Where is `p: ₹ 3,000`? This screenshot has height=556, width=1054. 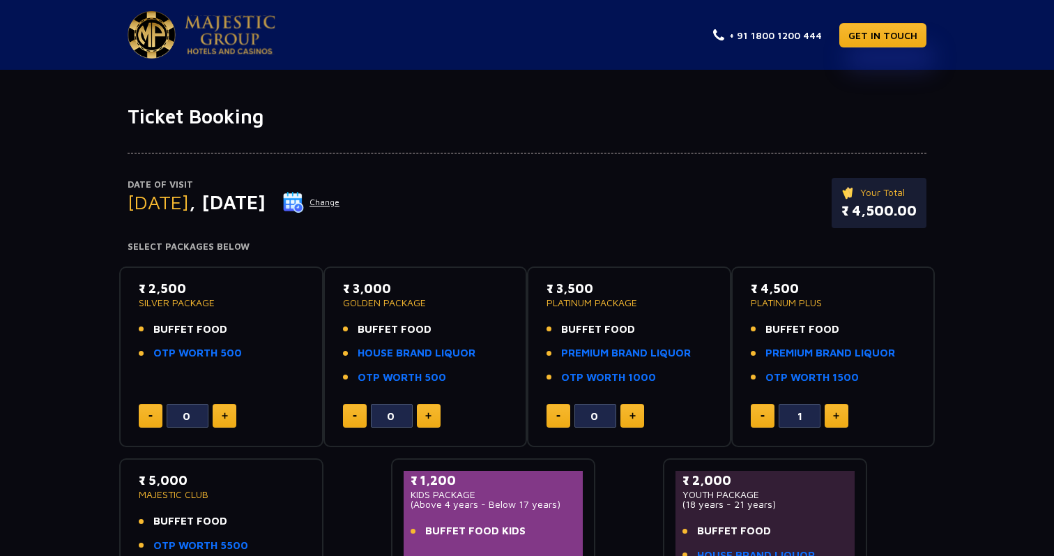
p: ₹ 3,000 is located at coordinates (425, 288).